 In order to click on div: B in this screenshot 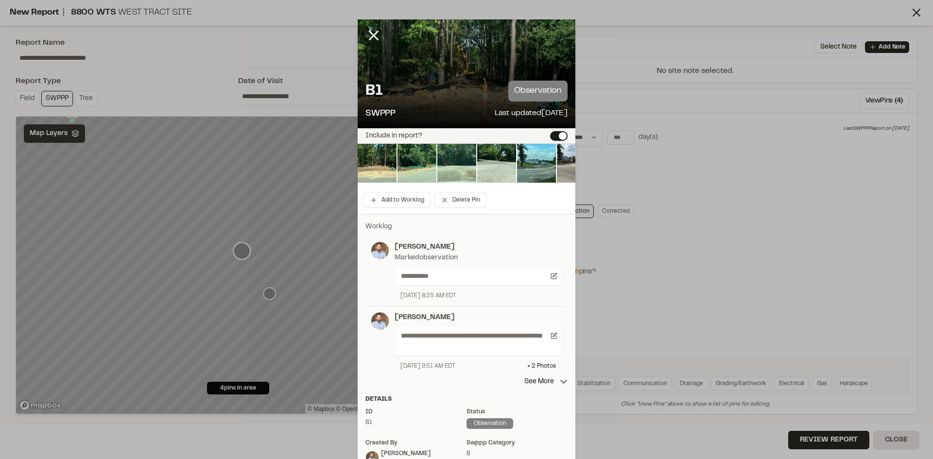, I will do `click(517, 454)`.